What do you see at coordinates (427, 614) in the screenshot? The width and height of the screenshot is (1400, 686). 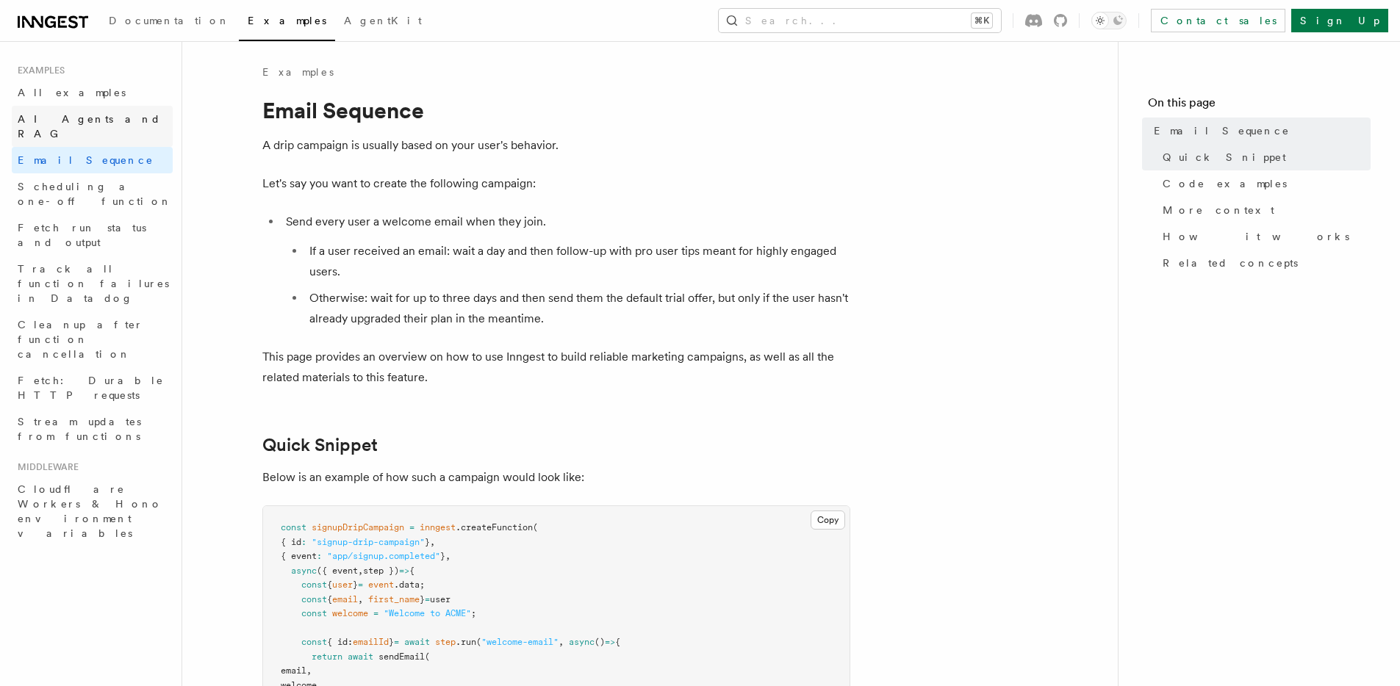 I see `span: "Welcome to ACME"` at bounding box center [427, 614].